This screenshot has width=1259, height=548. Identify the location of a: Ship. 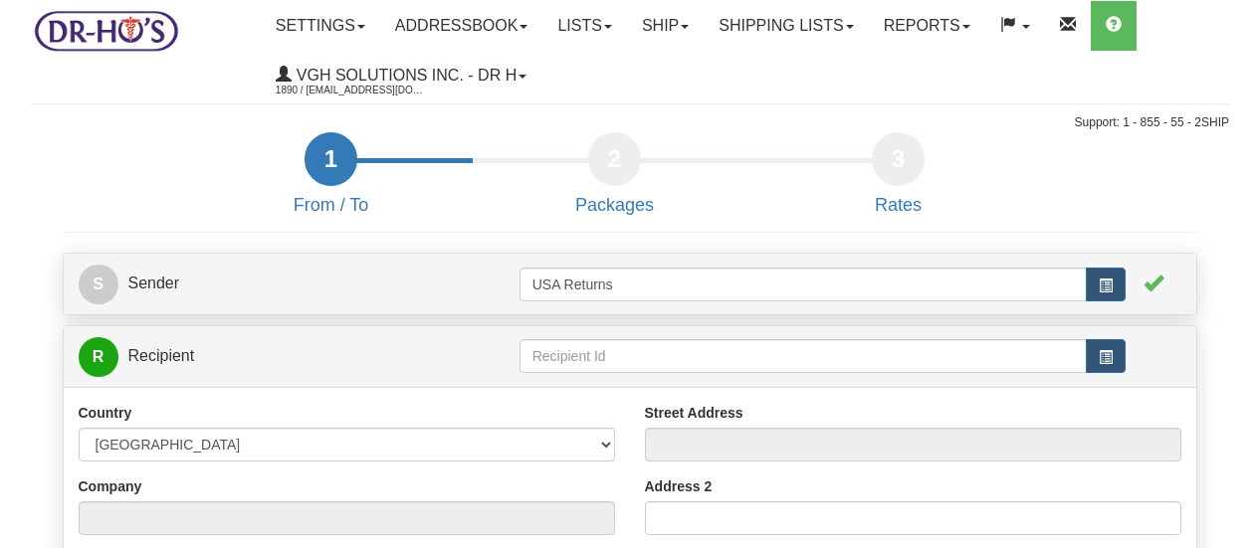
(665, 26).